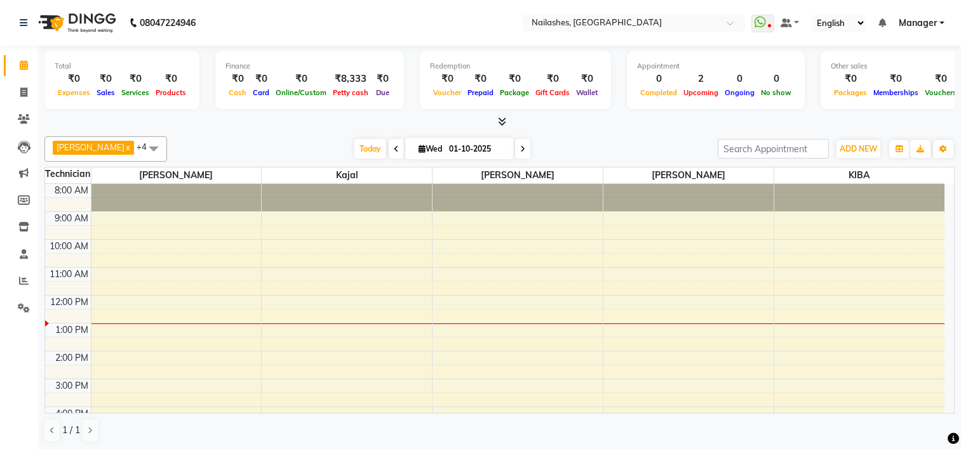 This screenshot has width=961, height=449. What do you see at coordinates (370, 149) in the screenshot?
I see `span: Today` at bounding box center [370, 149].